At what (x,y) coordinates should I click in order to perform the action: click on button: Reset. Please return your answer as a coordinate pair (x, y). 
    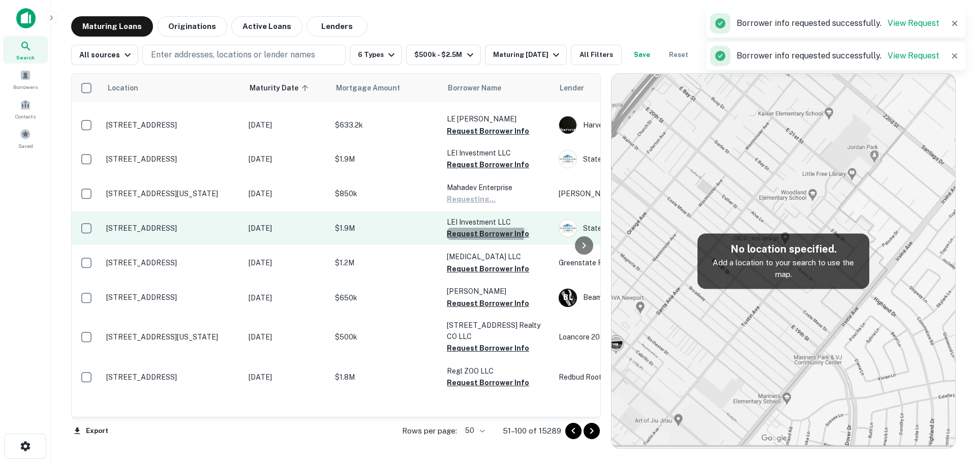
    Looking at the image, I should click on (679, 55).